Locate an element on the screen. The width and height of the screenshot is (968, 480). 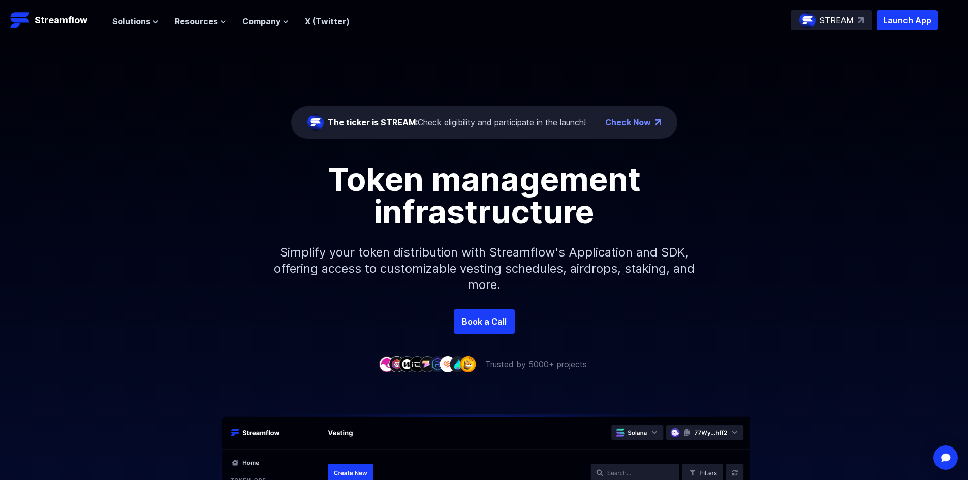
a: Streamflow is located at coordinates (56, 20).